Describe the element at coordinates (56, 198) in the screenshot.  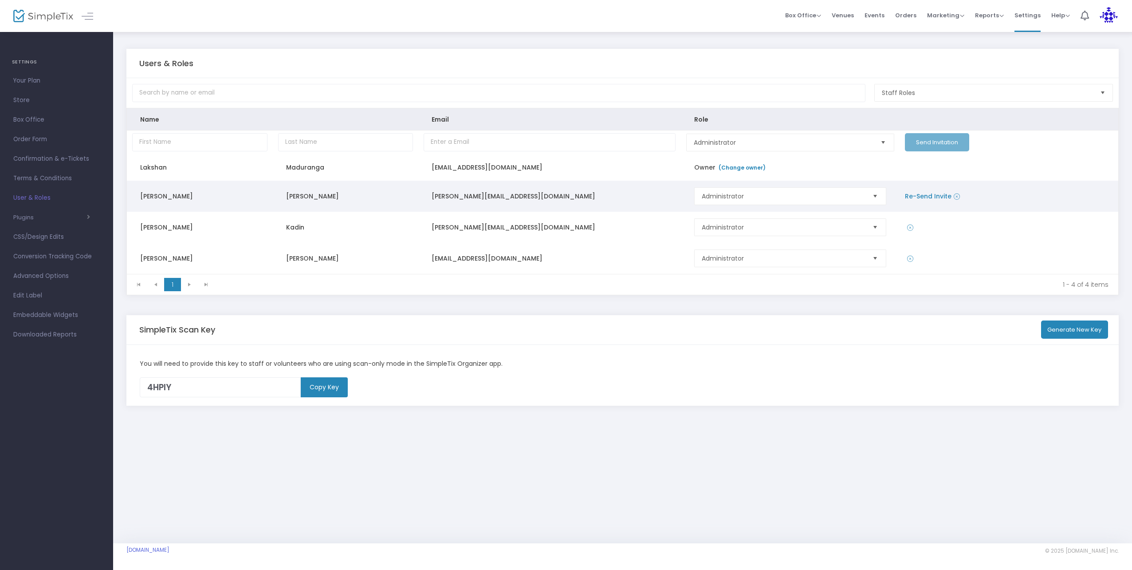
I see `span: User & Roles` at that location.